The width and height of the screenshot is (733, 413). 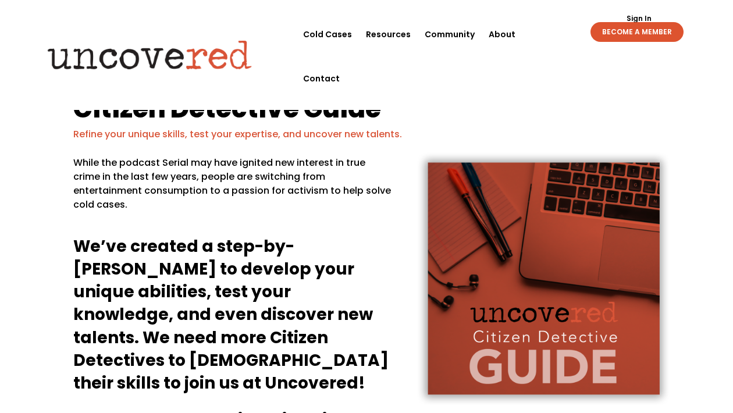 I want to click on p: Refine your unique skills, test your expertise, and uncover new talents., so click(x=366, y=134).